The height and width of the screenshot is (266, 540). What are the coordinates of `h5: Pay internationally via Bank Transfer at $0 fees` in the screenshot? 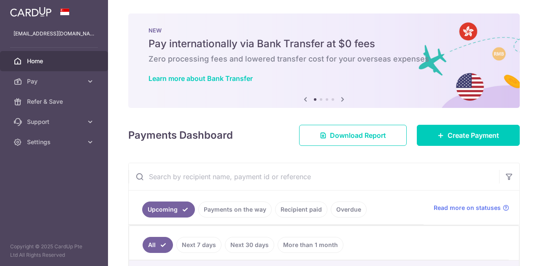 It's located at (324, 44).